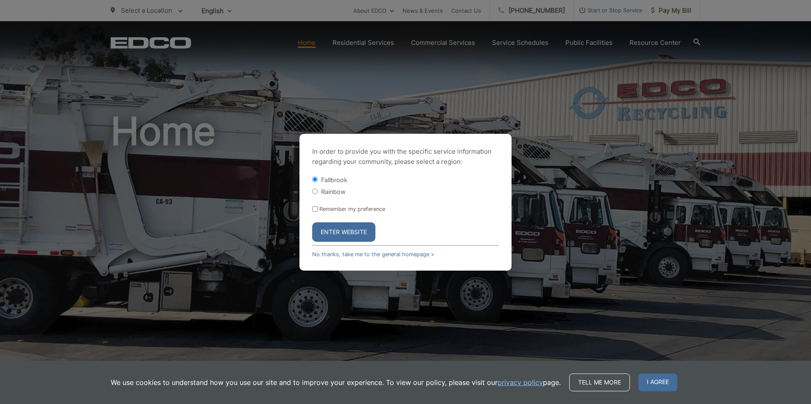 The image size is (811, 404). I want to click on a: Tell me more, so click(599, 383).